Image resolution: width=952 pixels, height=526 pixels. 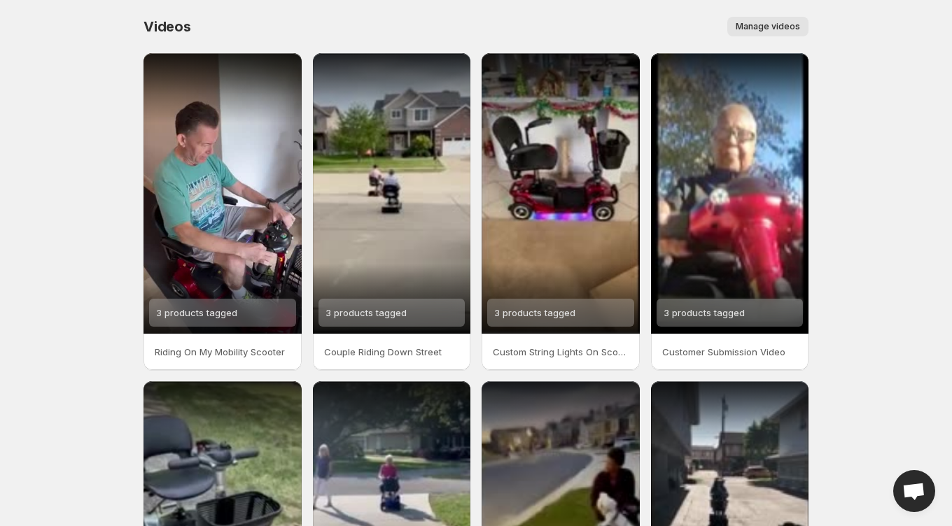 I want to click on p: Couple Riding Down Street, so click(x=392, y=352).